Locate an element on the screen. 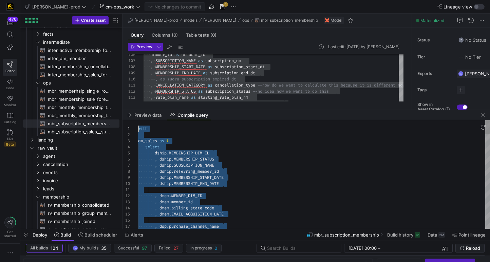  span: invoice is located at coordinates (81, 180).